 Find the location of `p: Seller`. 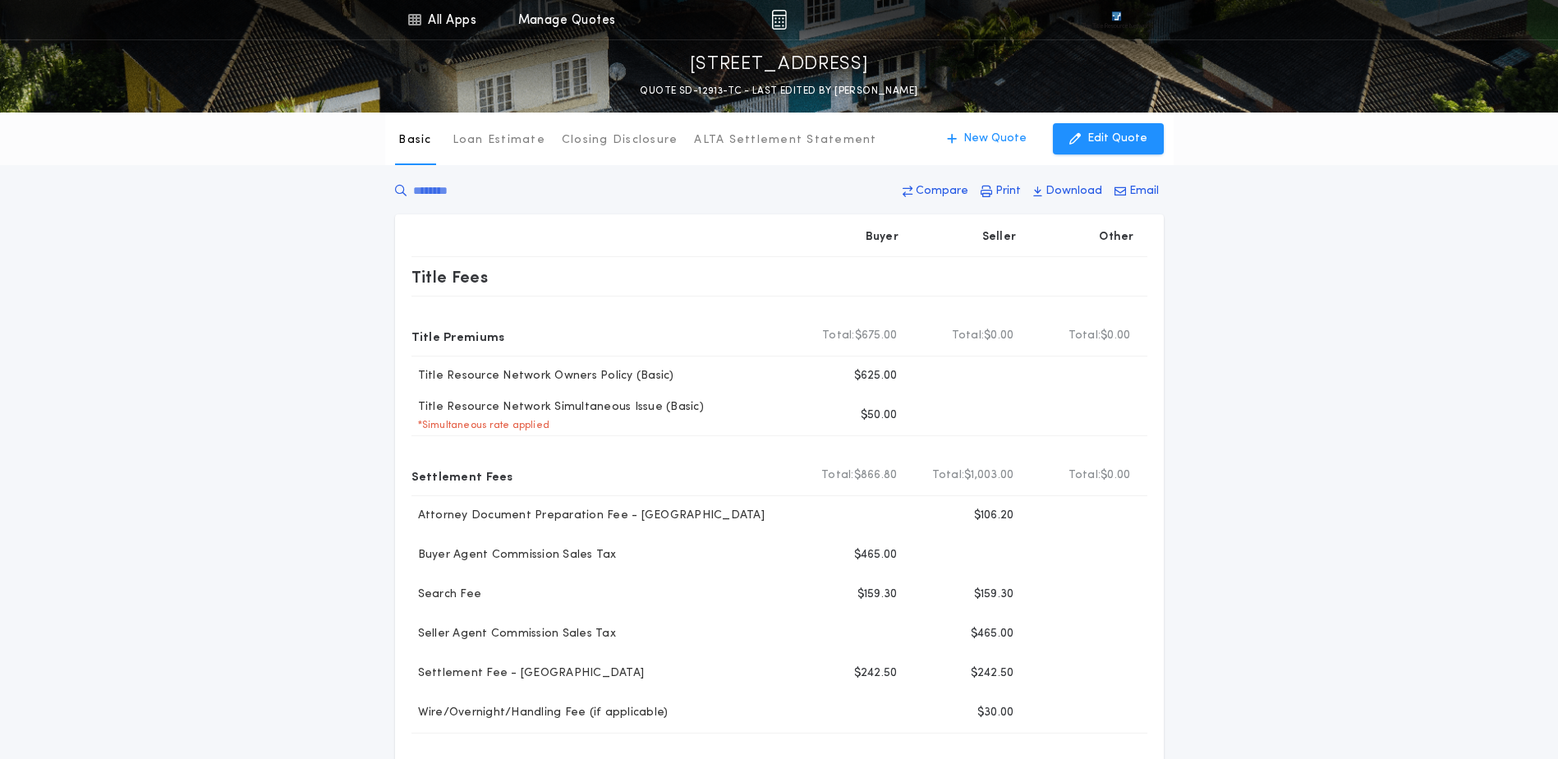

p: Seller is located at coordinates (1000, 237).